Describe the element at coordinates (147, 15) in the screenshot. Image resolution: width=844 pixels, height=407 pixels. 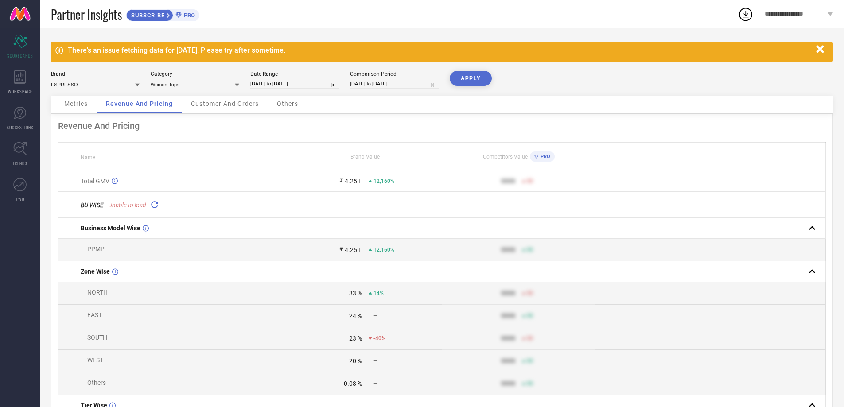
I see `span: SUBSCRIBE` at that location.